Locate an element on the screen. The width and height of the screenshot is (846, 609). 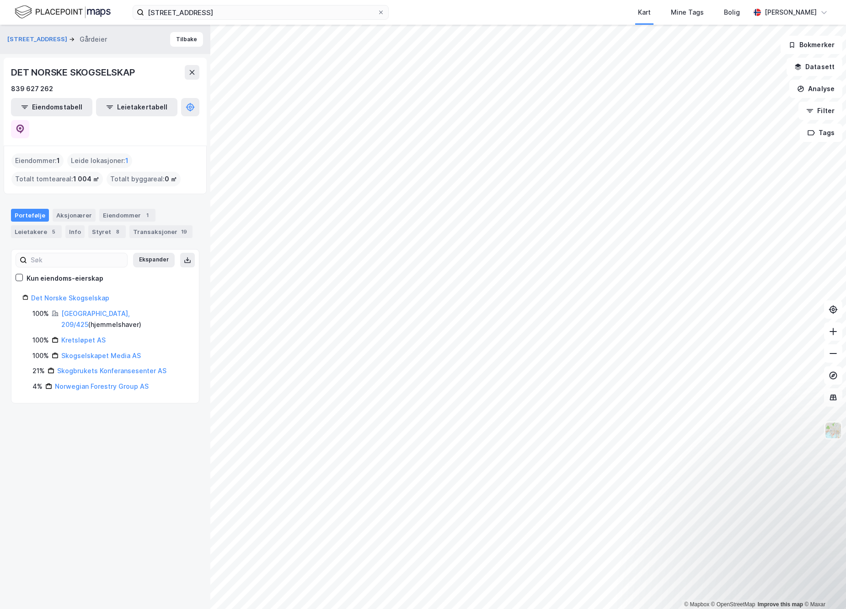
div: 4% is located at coordinates (38, 386).